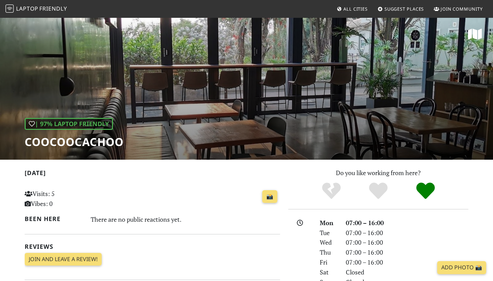 The height and width of the screenshot is (281, 493). Describe the element at coordinates (27, 9) in the screenshot. I see `span: Laptop` at that location.